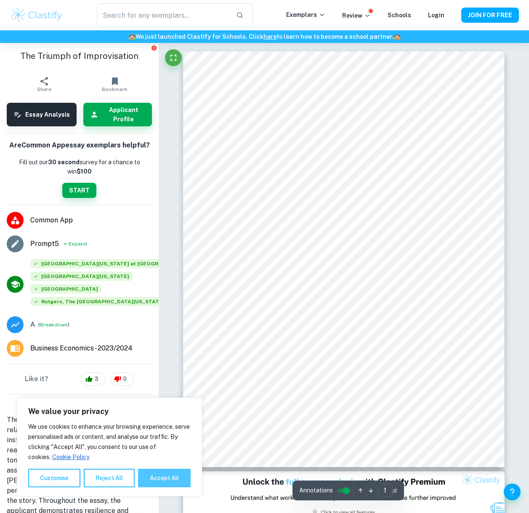 Image resolution: width=529 pixels, height=513 pixels. I want to click on button: Breakdown, so click(54, 325).